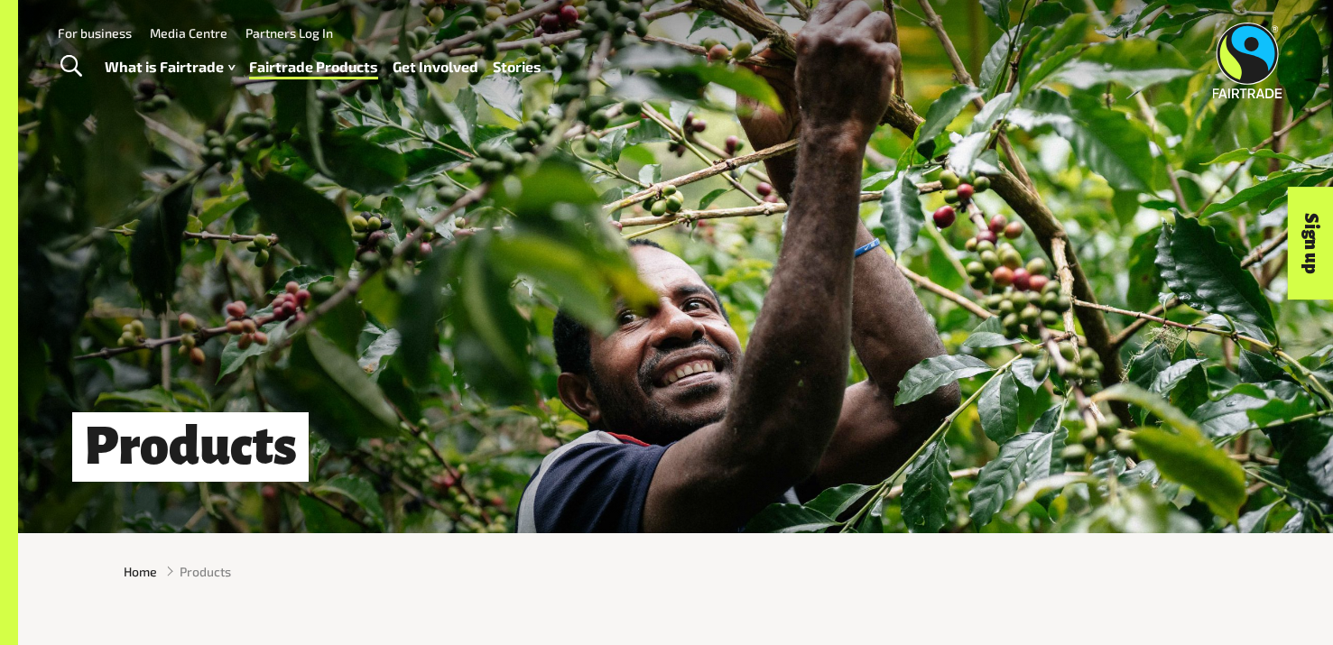  What do you see at coordinates (95, 32) in the screenshot?
I see `a: For business` at bounding box center [95, 32].